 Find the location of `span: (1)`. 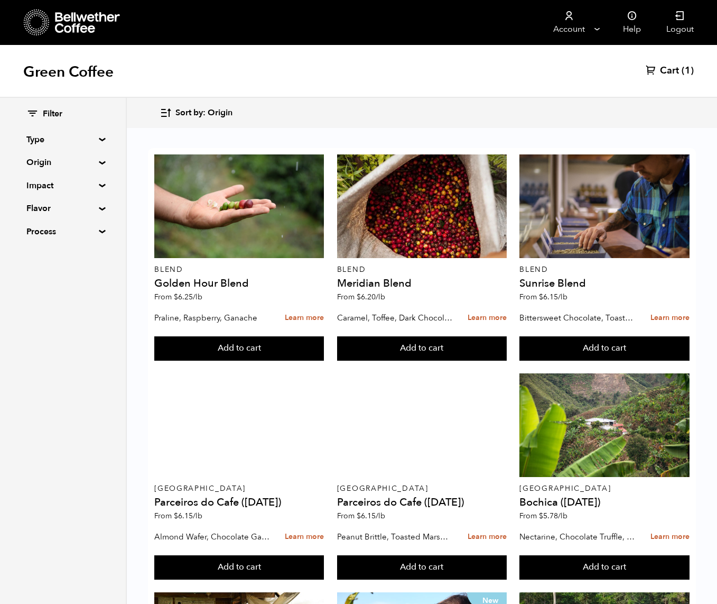

span: (1) is located at coordinates (688, 71).